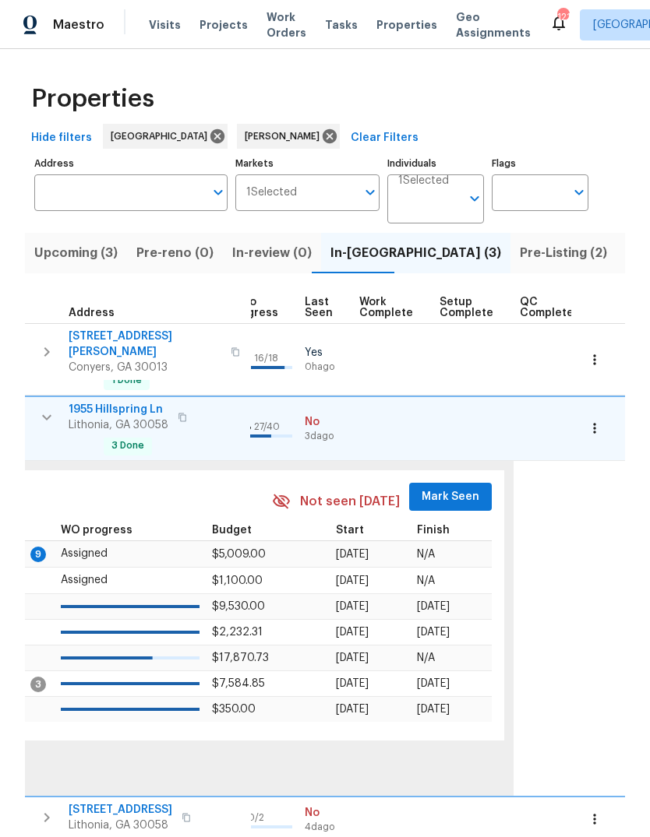 The height and width of the screenshot is (837, 650). Describe the element at coordinates (450, 497) in the screenshot. I see `span: Mark Seen` at that location.